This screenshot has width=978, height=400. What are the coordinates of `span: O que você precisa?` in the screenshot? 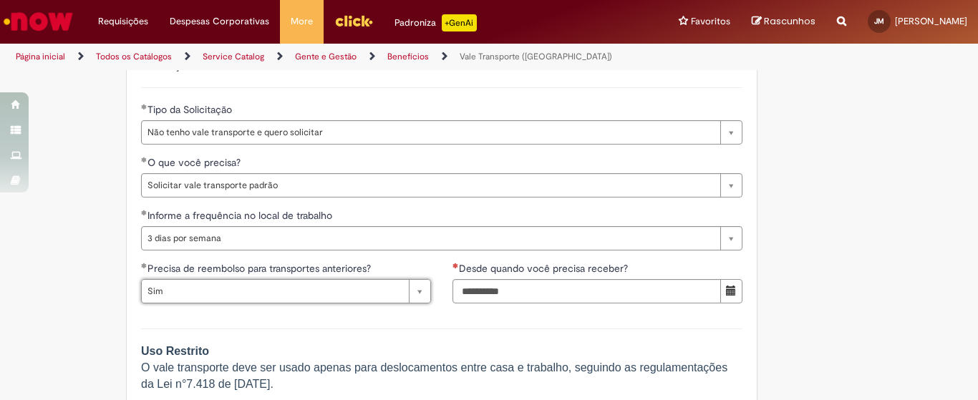 It's located at (195, 162).